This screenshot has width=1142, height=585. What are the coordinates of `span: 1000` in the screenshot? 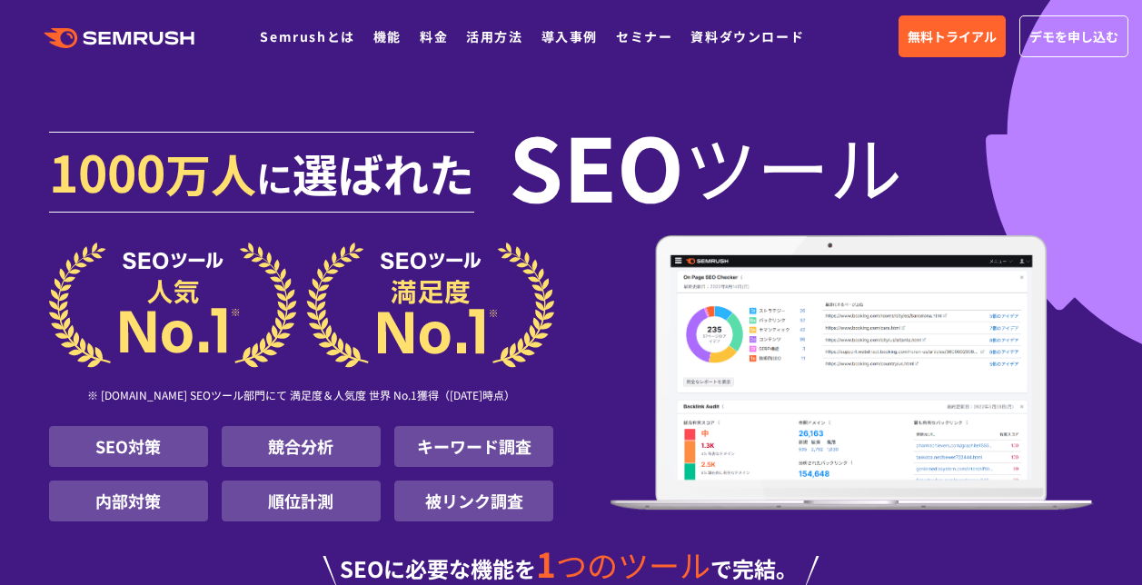 It's located at (107, 171).